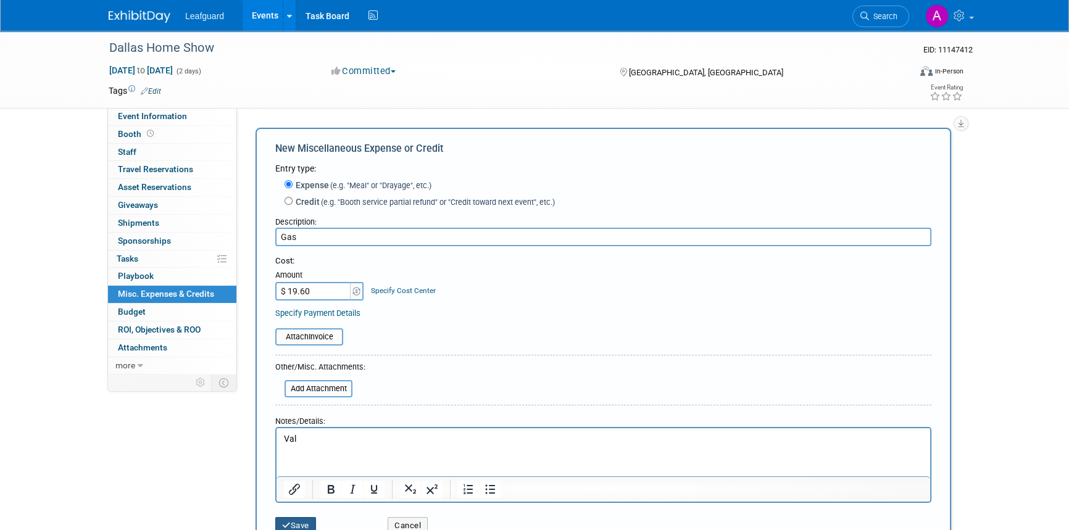 The height and width of the screenshot is (530, 1069). Describe the element at coordinates (172, 170) in the screenshot. I see `a: Travel Reservations` at that location.